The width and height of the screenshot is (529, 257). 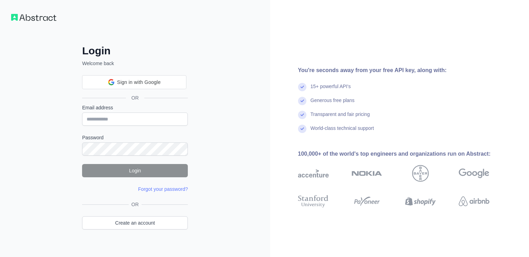 I want to click on img: shopify, so click(x=420, y=201).